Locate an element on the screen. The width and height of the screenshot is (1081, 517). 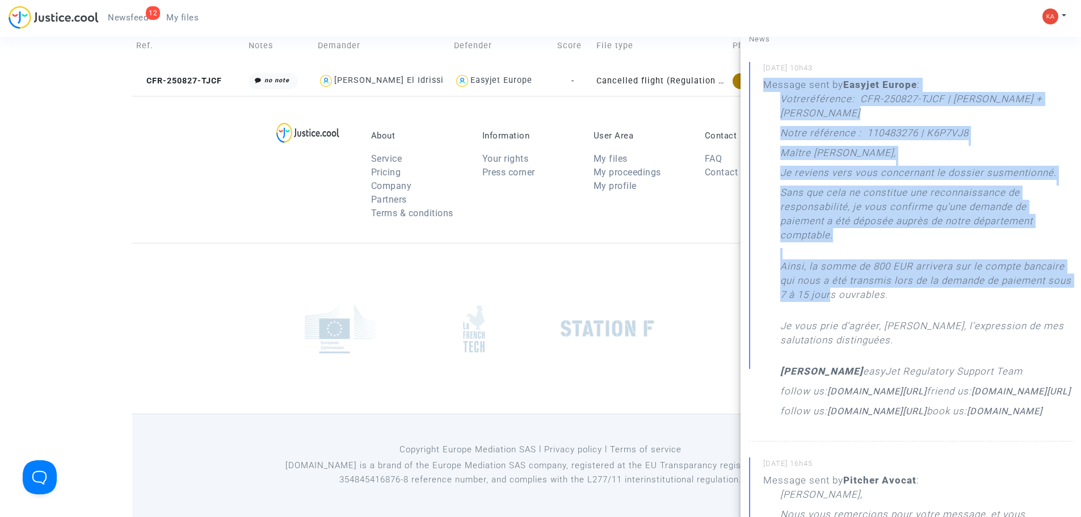
div: Message sent by : is located at coordinates (918, 251).